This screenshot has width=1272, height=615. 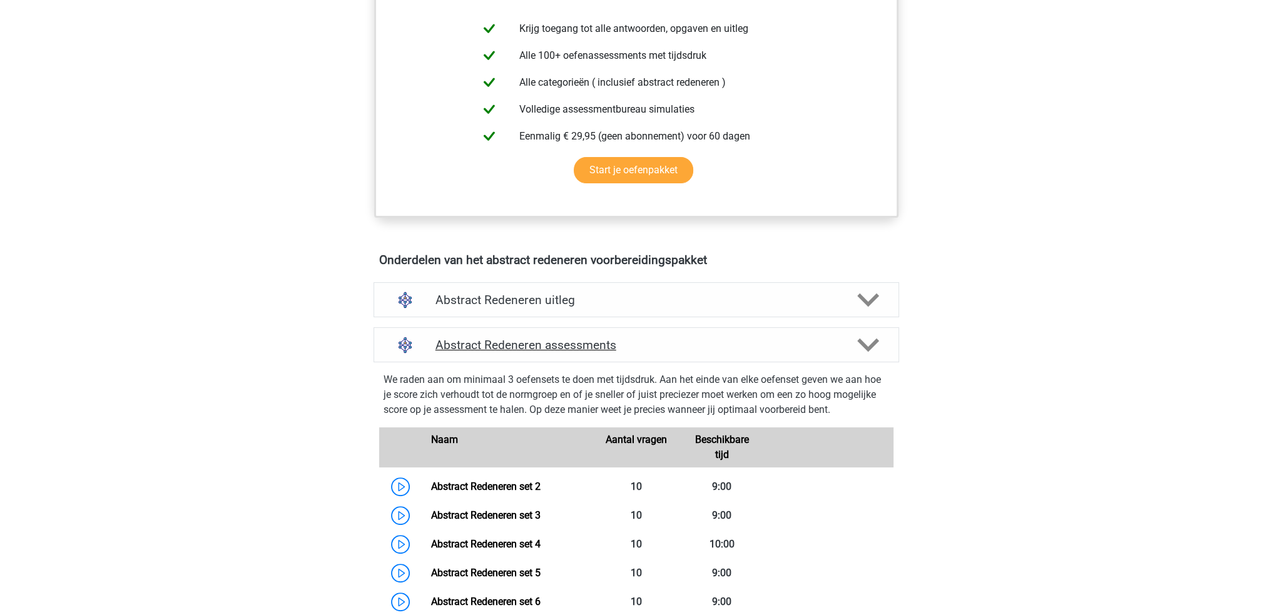 I want to click on img: abstract redeneren assessments, so click(x=405, y=345).